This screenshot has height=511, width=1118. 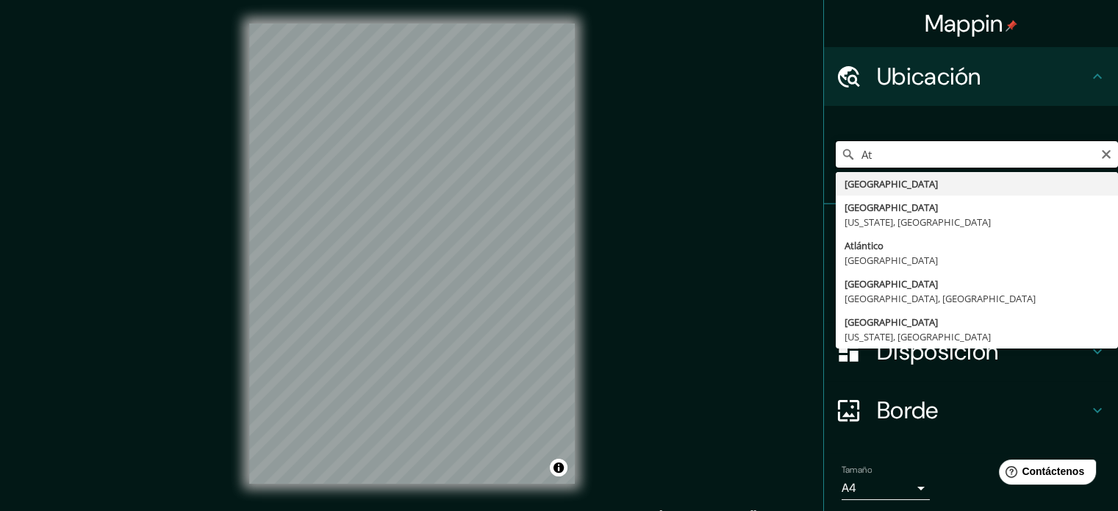 What do you see at coordinates (971, 410) in the screenshot?
I see `div: Borde` at bounding box center [971, 410].